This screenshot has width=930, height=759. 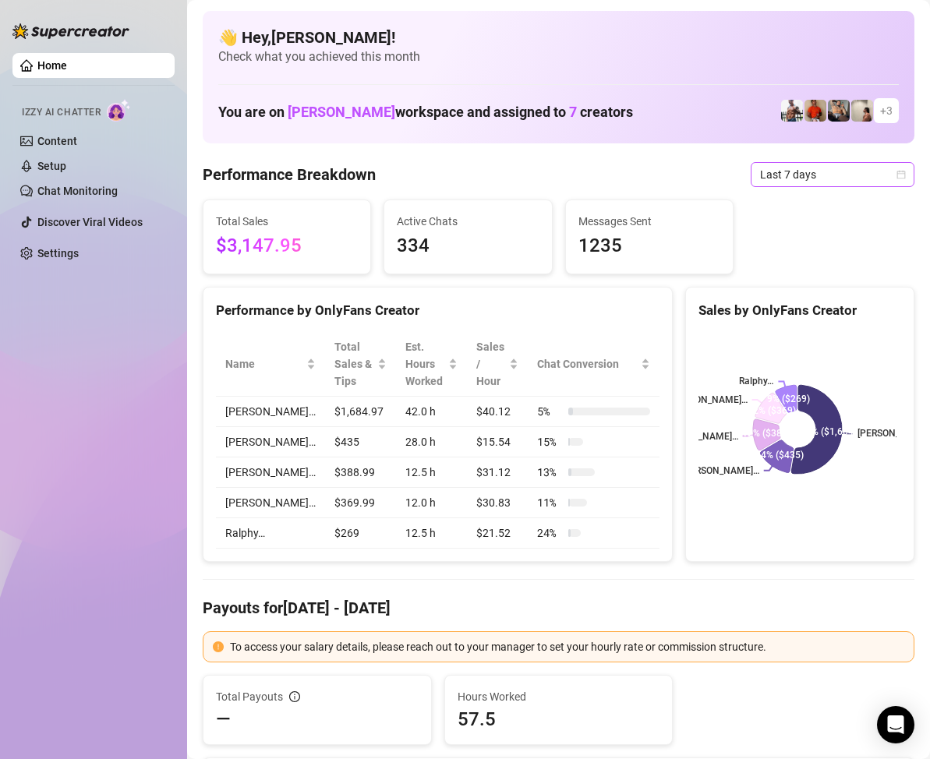 What do you see at coordinates (58, 253) in the screenshot?
I see `a: Settings` at bounding box center [58, 253].